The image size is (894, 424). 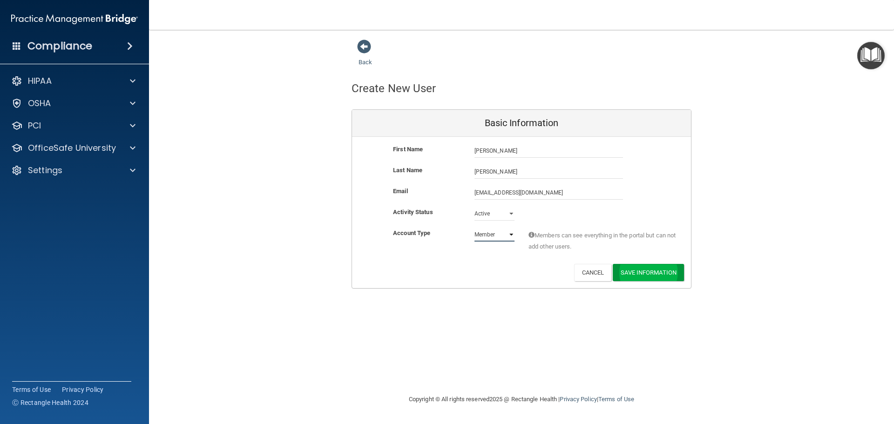 I want to click on span: Ⓒ Rectangle Health 2024, so click(x=50, y=403).